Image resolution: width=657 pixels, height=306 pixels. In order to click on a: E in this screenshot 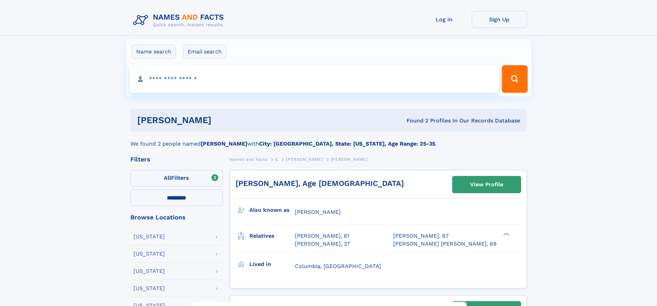, I will do `click(276, 159)`.